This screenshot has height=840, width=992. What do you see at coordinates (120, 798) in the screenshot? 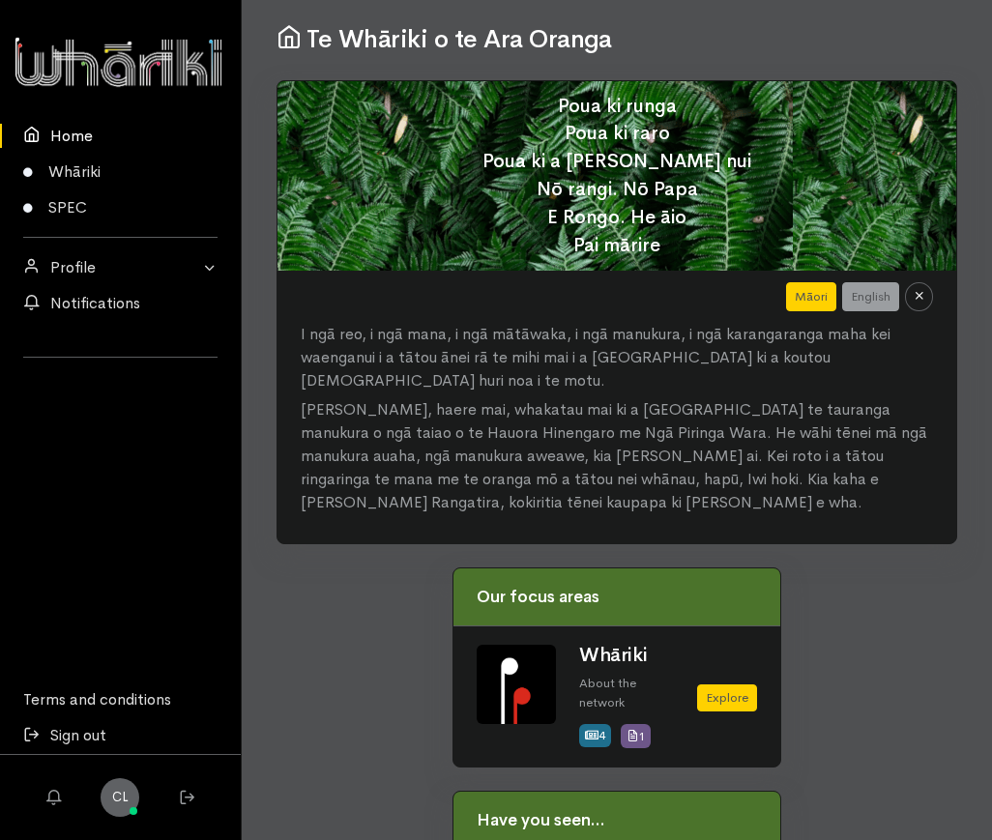
I see `a: CL` at bounding box center [120, 798].